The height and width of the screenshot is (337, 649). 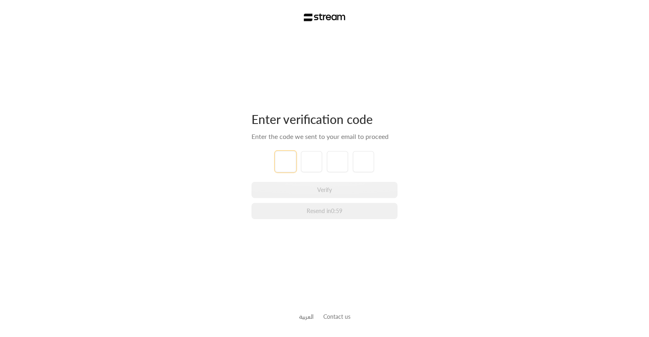 What do you see at coordinates (324, 119) in the screenshot?
I see `div: Enter verification code` at bounding box center [324, 119].